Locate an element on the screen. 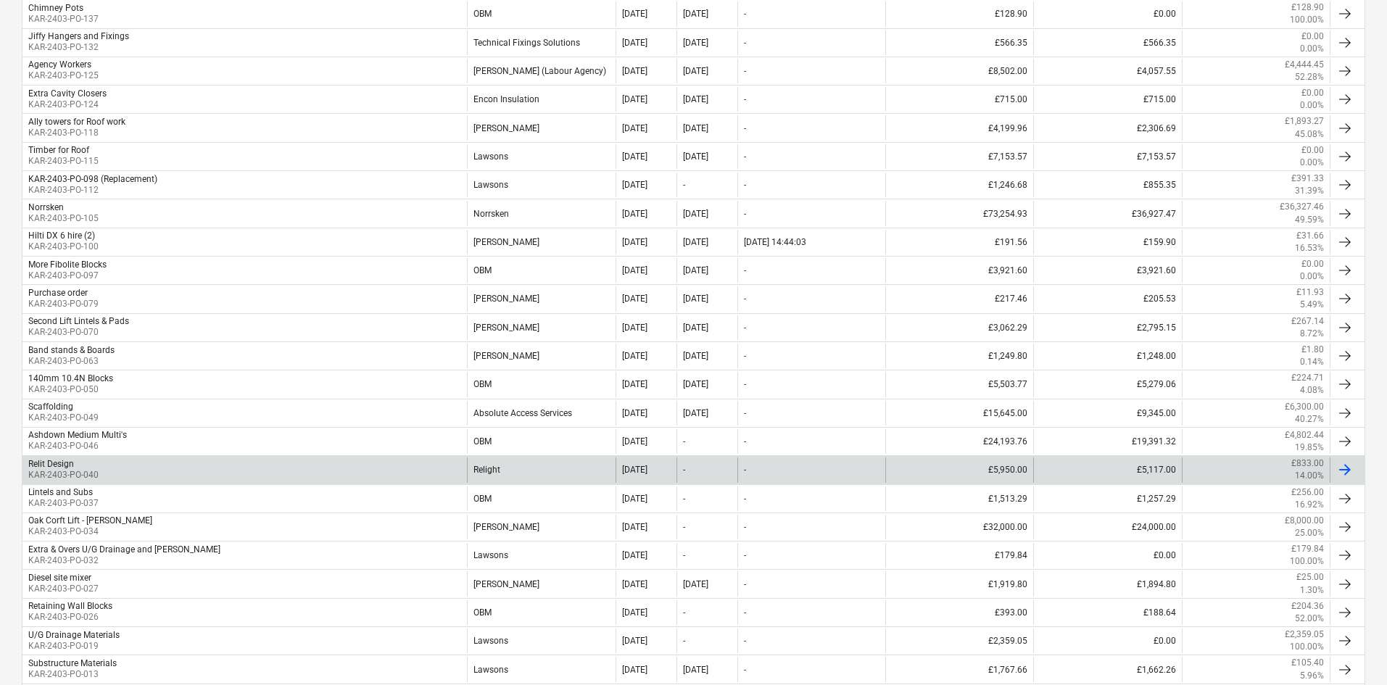  p: 25.00% is located at coordinates (1309, 533).